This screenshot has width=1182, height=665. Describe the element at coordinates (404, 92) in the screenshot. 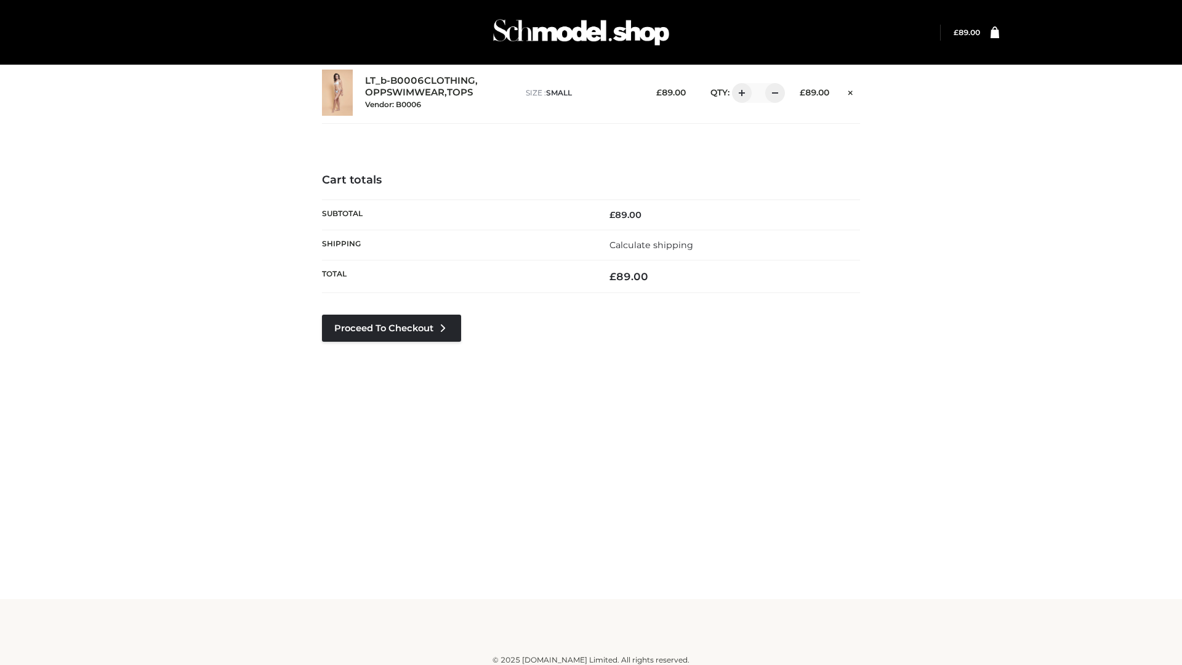

I see `a: OPPSWIMWEAR` at that location.